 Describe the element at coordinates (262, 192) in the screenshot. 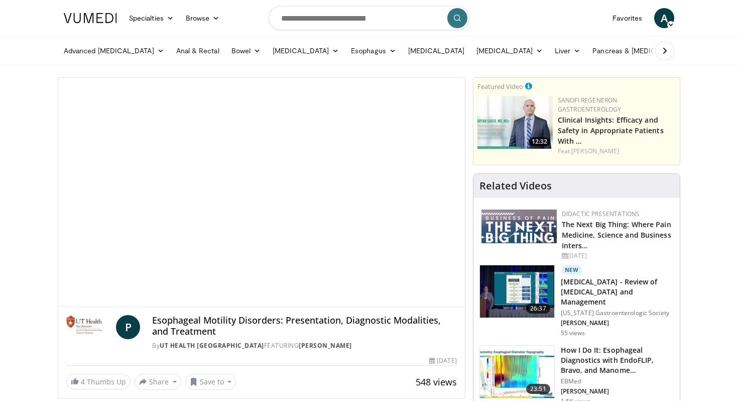

I see `video-js: Video Player` at that location.